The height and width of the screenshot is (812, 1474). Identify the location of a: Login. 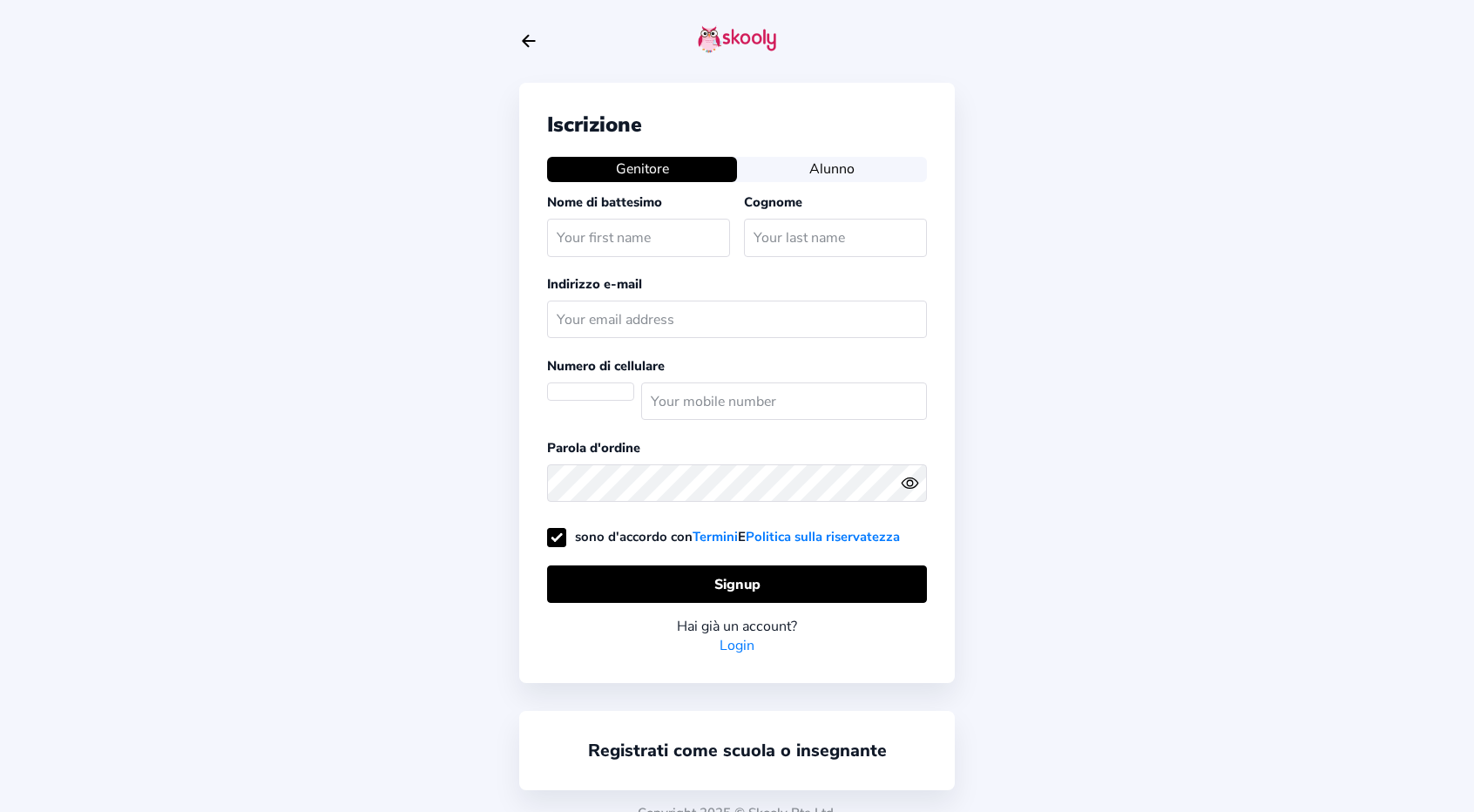
(737, 646).